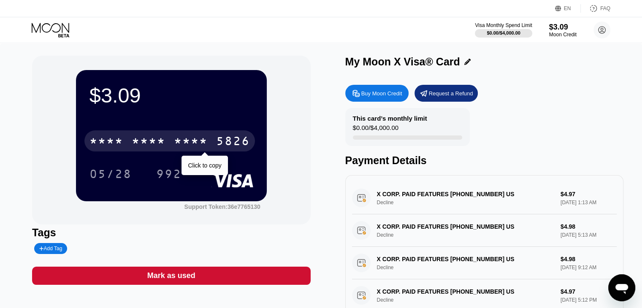 This screenshot has width=642, height=308. What do you see at coordinates (503, 30) in the screenshot?
I see `div: Visa Monthly Spend Limit$0.00/$4,000.00` at bounding box center [503, 30].